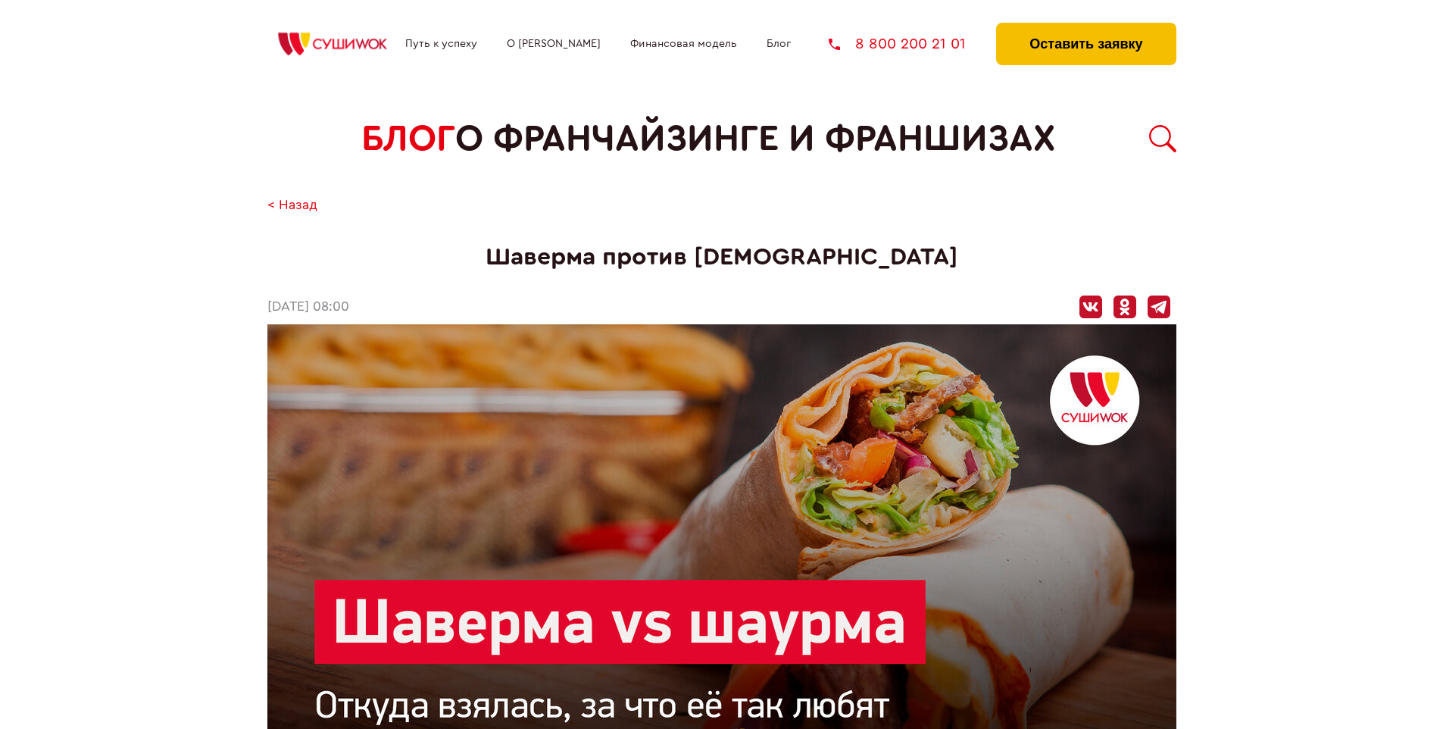 This screenshot has width=1443, height=729. I want to click on a: Финансовая модель, so click(683, 44).